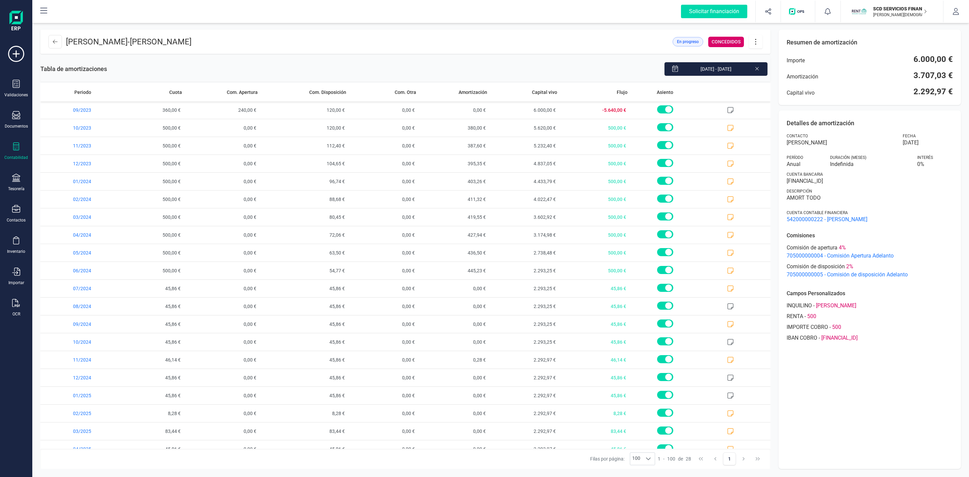  Describe the element at coordinates (900, 9) in the screenshot. I see `p: SCD SERVICIOS FINANCIEROS SL` at that location.